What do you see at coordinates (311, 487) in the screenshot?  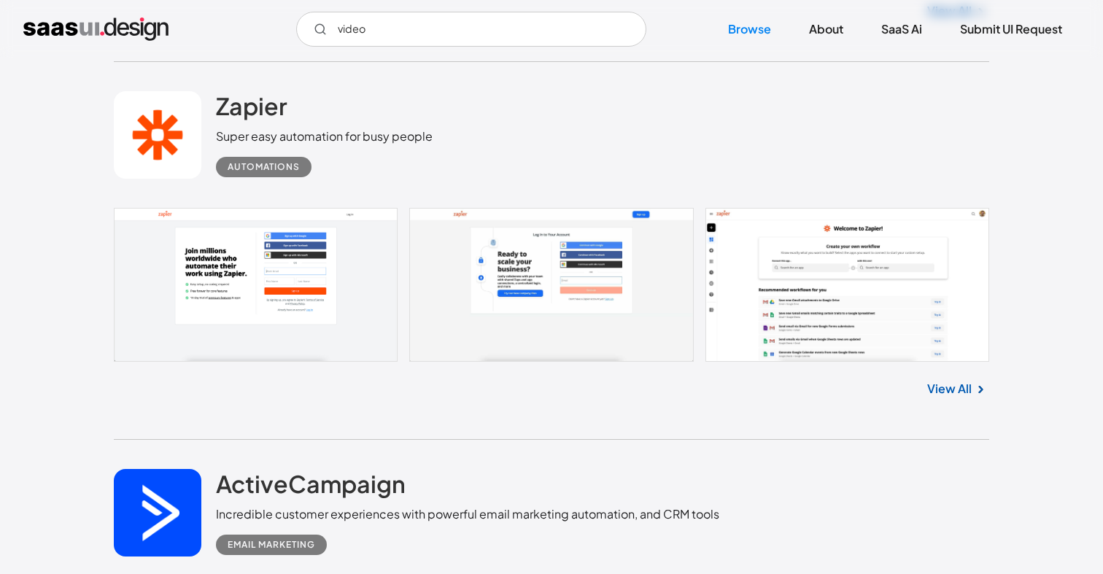 I see `a: ActiveCampaign` at bounding box center [311, 487].